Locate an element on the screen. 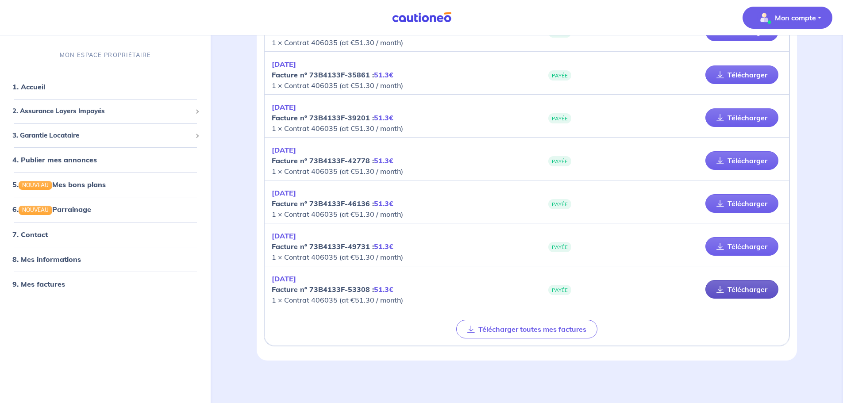  div: 5.NOUVEAUMes bons plans is located at coordinates (105, 185).